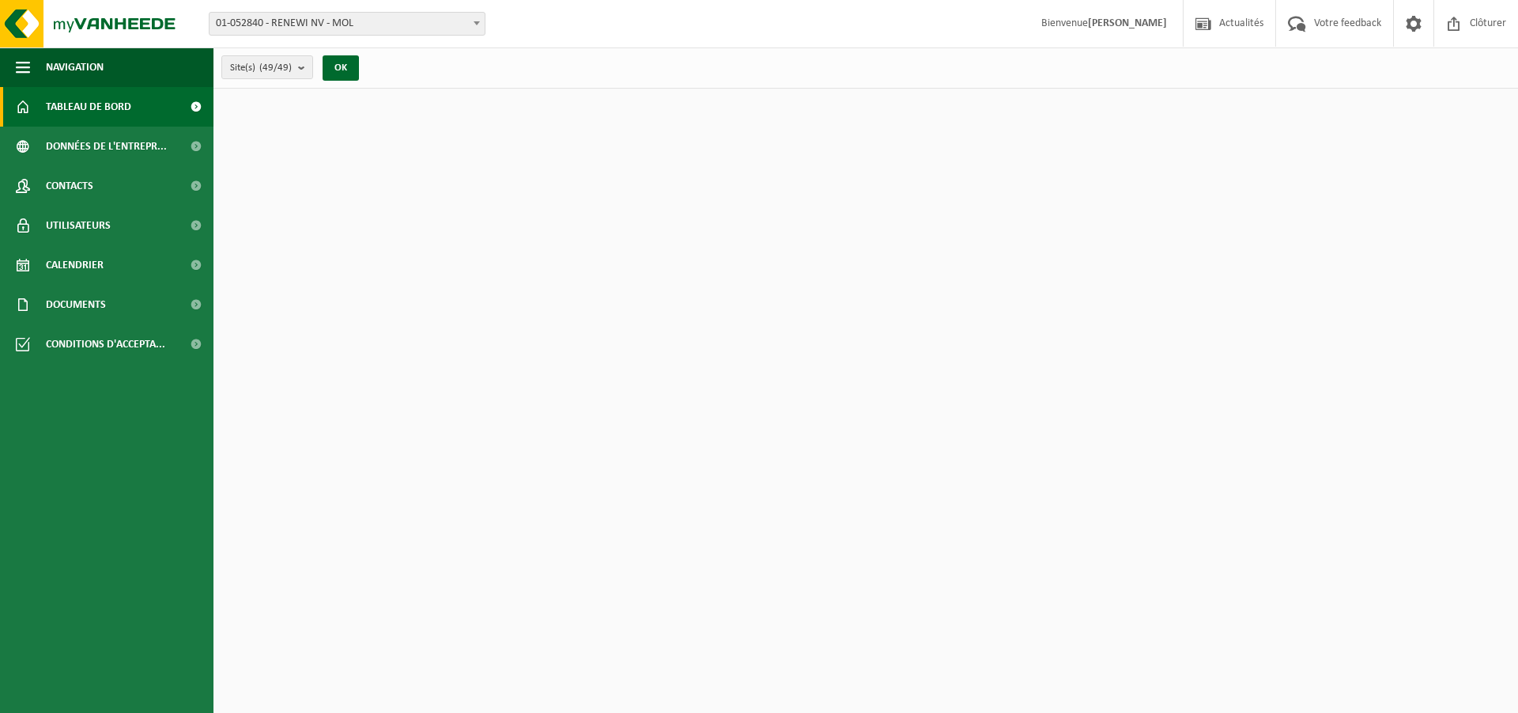 This screenshot has width=1518, height=713. Describe the element at coordinates (261, 68) in the screenshot. I see `span: Site(s)` at that location.